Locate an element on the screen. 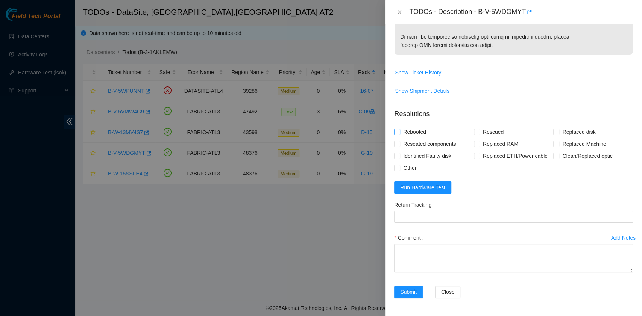 The width and height of the screenshot is (642, 316). input: Return Tracking is located at coordinates (513, 217).